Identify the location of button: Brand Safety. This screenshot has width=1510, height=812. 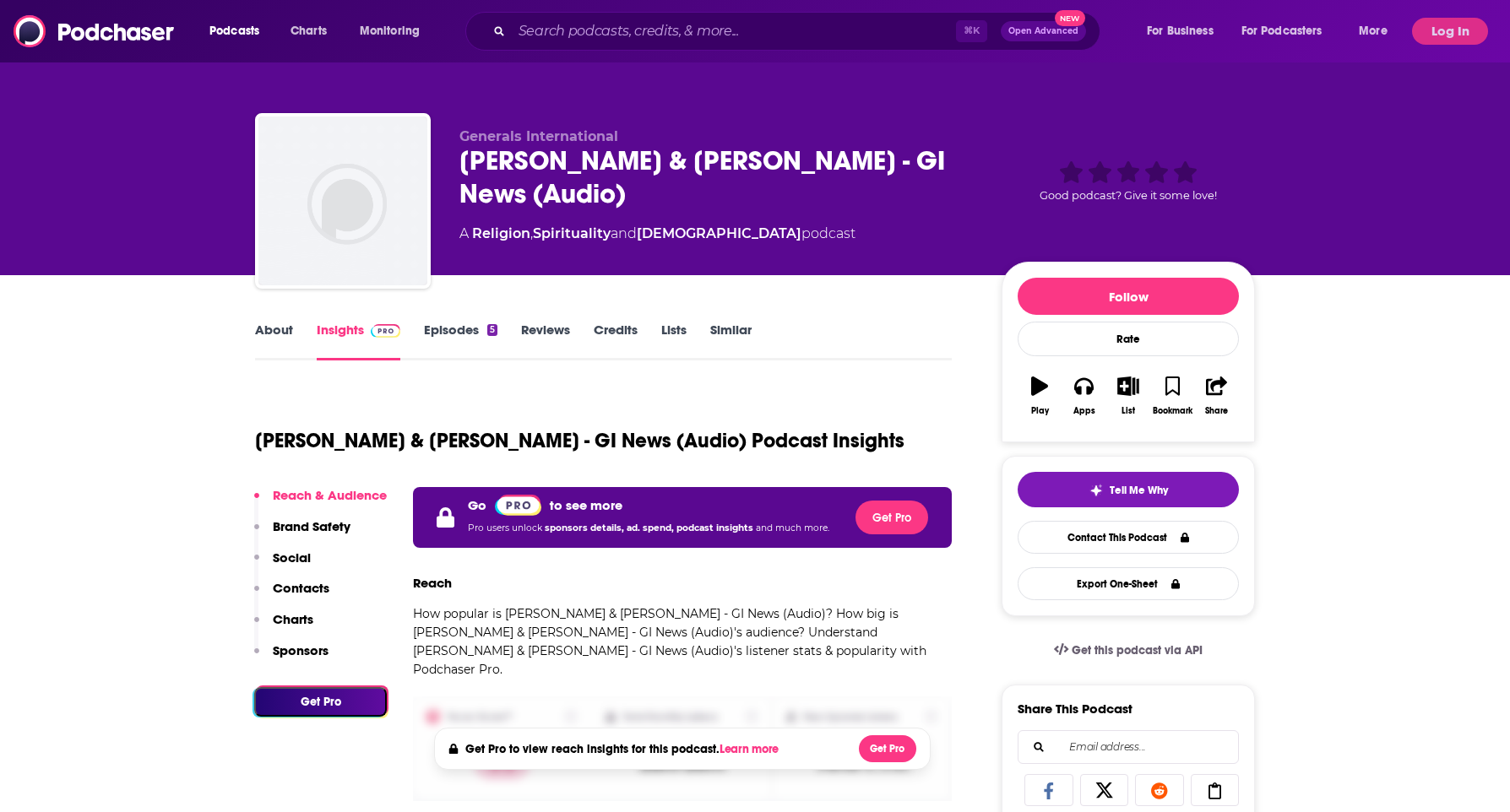
(303, 533).